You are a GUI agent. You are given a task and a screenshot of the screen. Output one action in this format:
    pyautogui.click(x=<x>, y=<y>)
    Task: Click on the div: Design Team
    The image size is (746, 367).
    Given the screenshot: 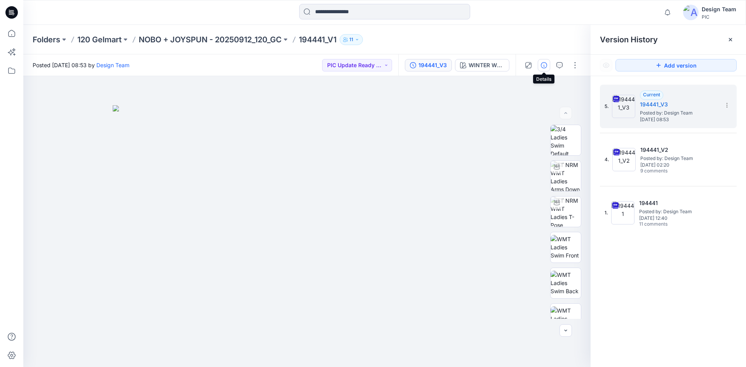 What is the action you would take?
    pyautogui.click(x=719, y=9)
    